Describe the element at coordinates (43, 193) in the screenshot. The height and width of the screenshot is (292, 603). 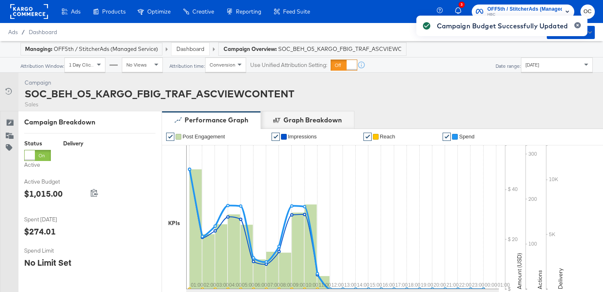
I see `div: $1,015.00` at that location.